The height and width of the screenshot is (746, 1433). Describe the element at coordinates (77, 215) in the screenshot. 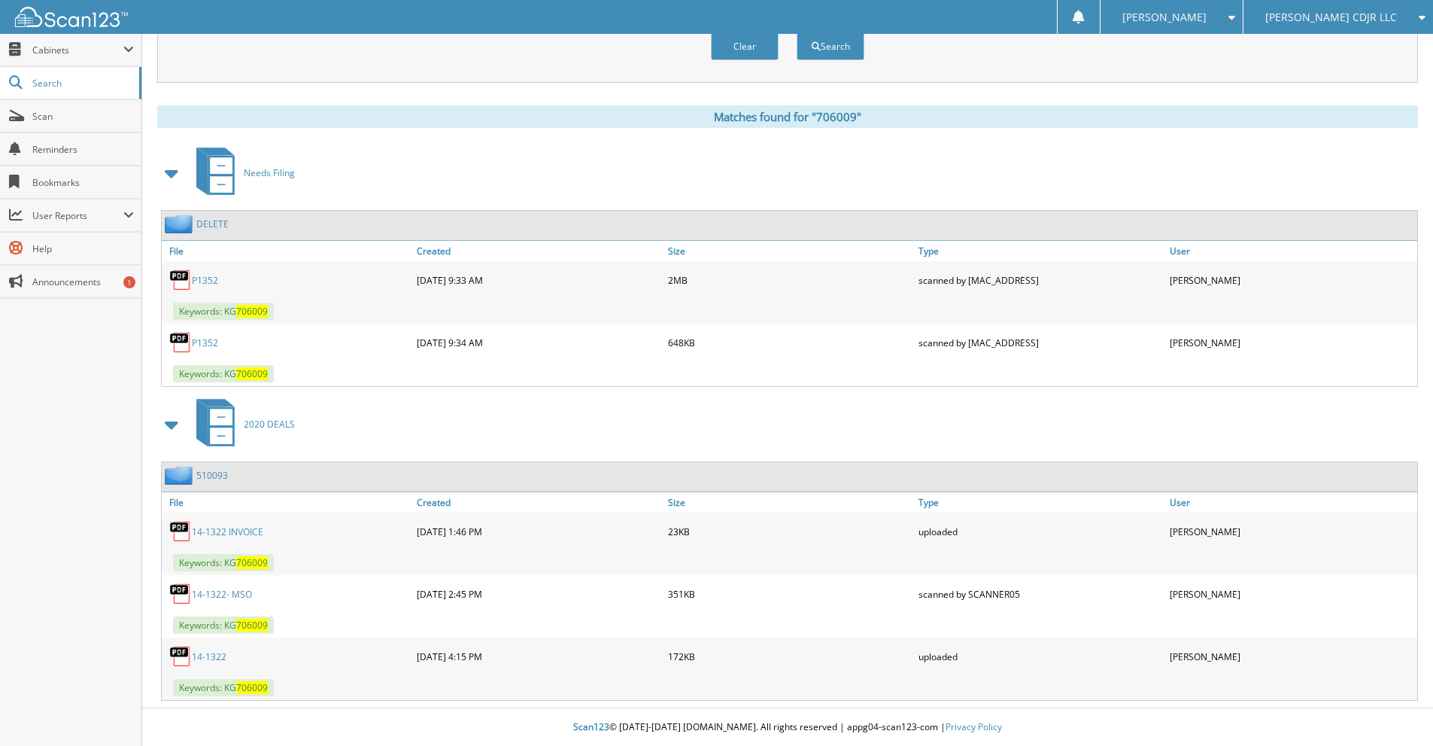

I see `span: User Reports` at that location.